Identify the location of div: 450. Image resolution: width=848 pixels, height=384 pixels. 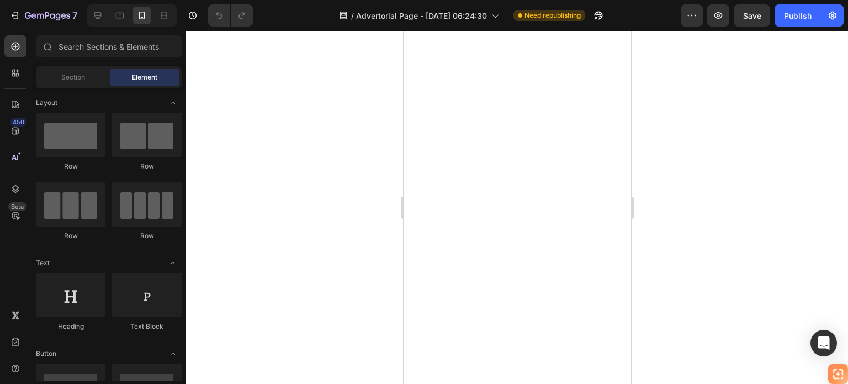
(18, 122).